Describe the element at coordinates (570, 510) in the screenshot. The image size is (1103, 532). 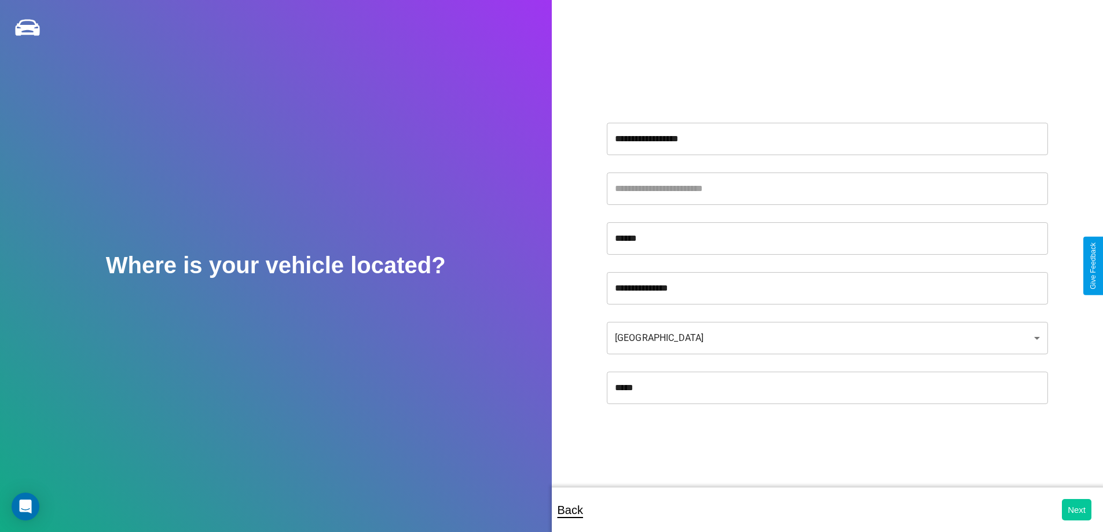
I see `p: Back` at that location.